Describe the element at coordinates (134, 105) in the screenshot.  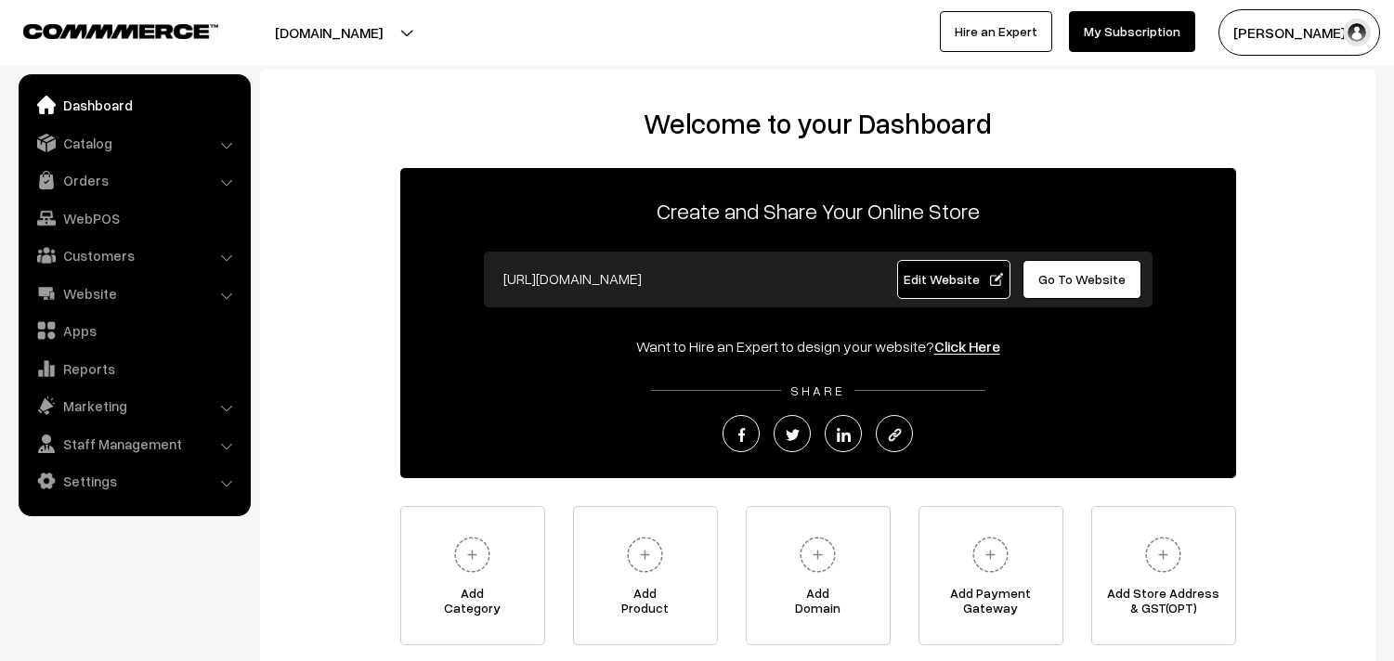
I see `a: Dashboard` at that location.